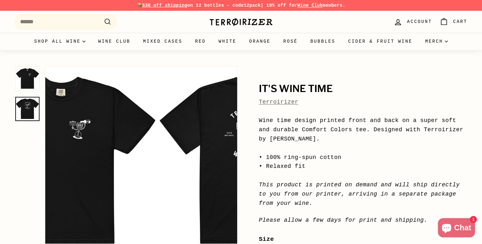 The width and height of the screenshot is (482, 244). What do you see at coordinates (279, 102) in the screenshot?
I see `a: Terroirizer` at bounding box center [279, 102].